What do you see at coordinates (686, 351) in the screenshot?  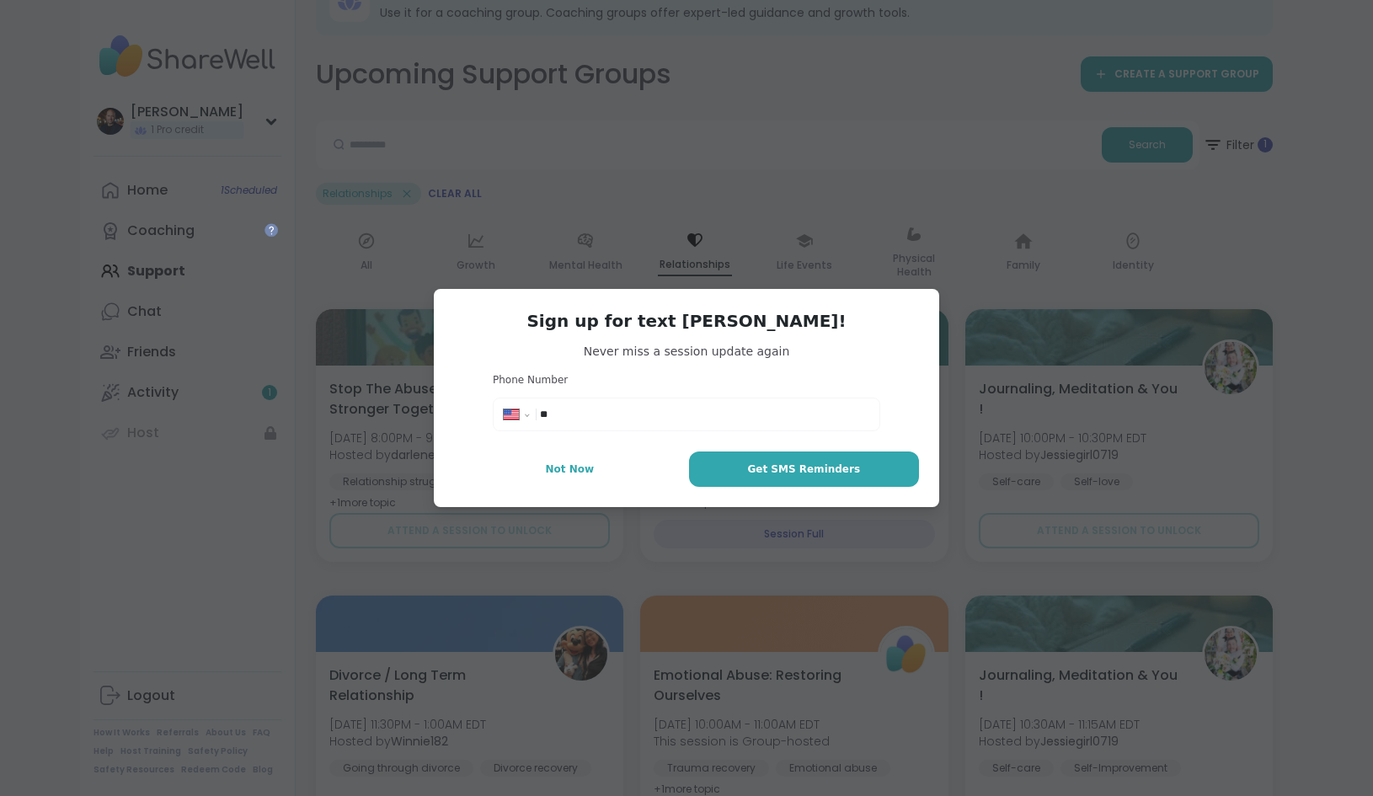 I see `span: Never miss a session update again` at bounding box center [686, 351].